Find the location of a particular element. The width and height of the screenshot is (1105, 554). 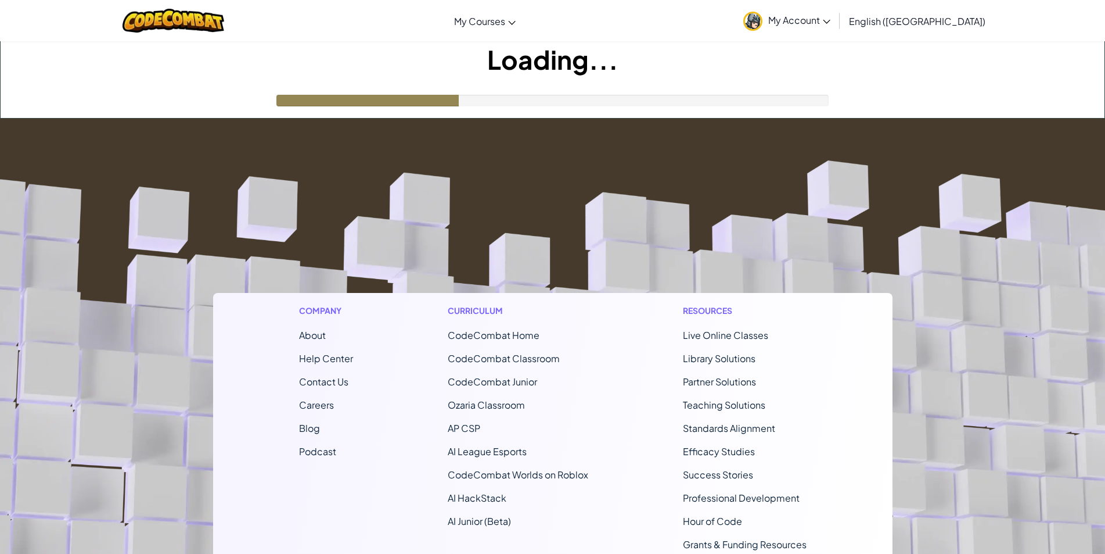

a: AI Junior (Beta) is located at coordinates (479, 520).